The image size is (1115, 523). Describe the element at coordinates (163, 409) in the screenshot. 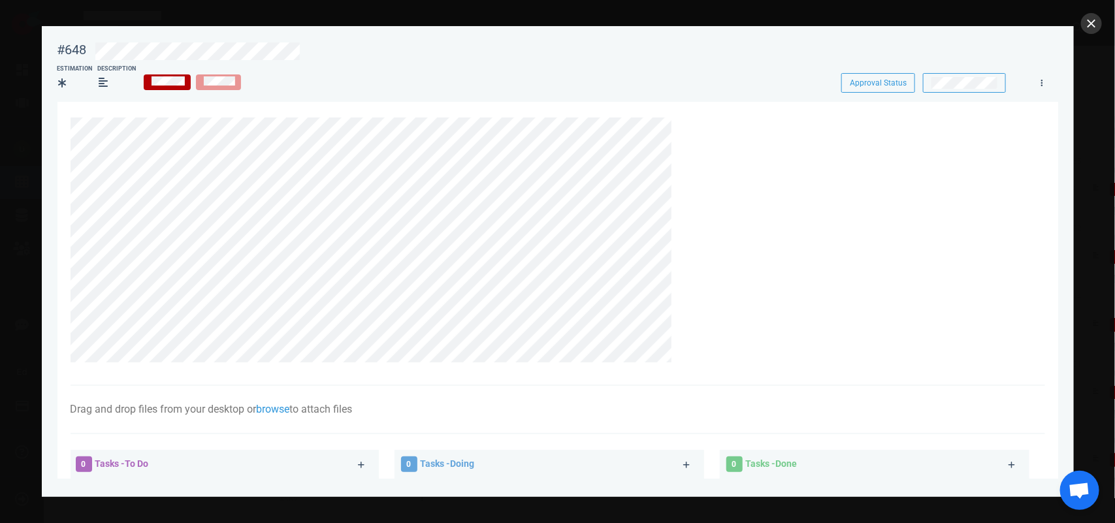

I see `span: Drag and drop files from your desktop or` at that location.